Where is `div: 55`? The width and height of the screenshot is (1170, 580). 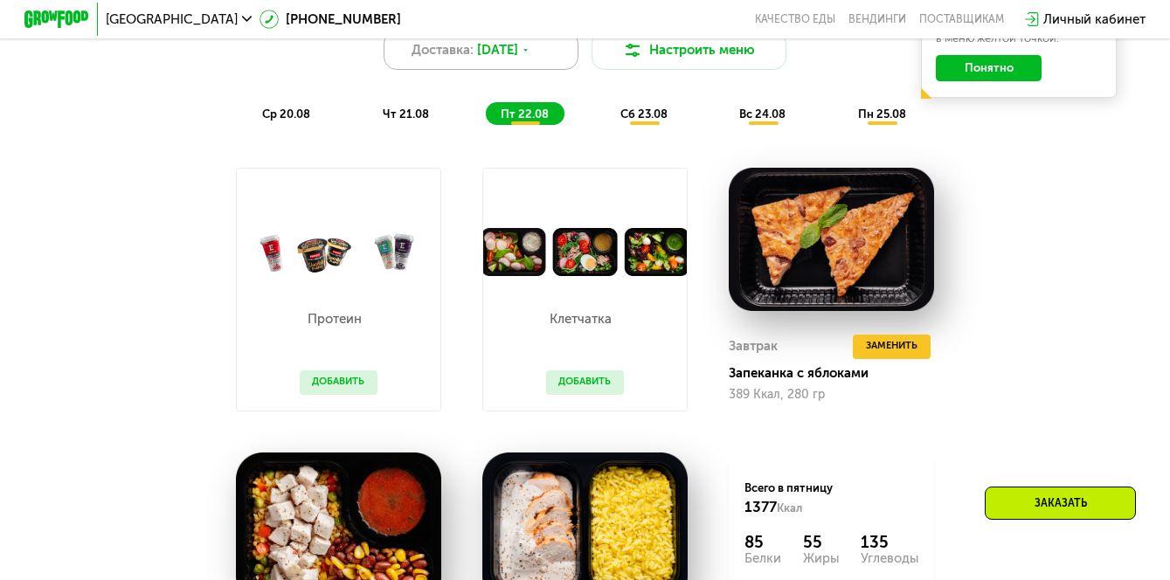 div: 55 is located at coordinates (820, 542).